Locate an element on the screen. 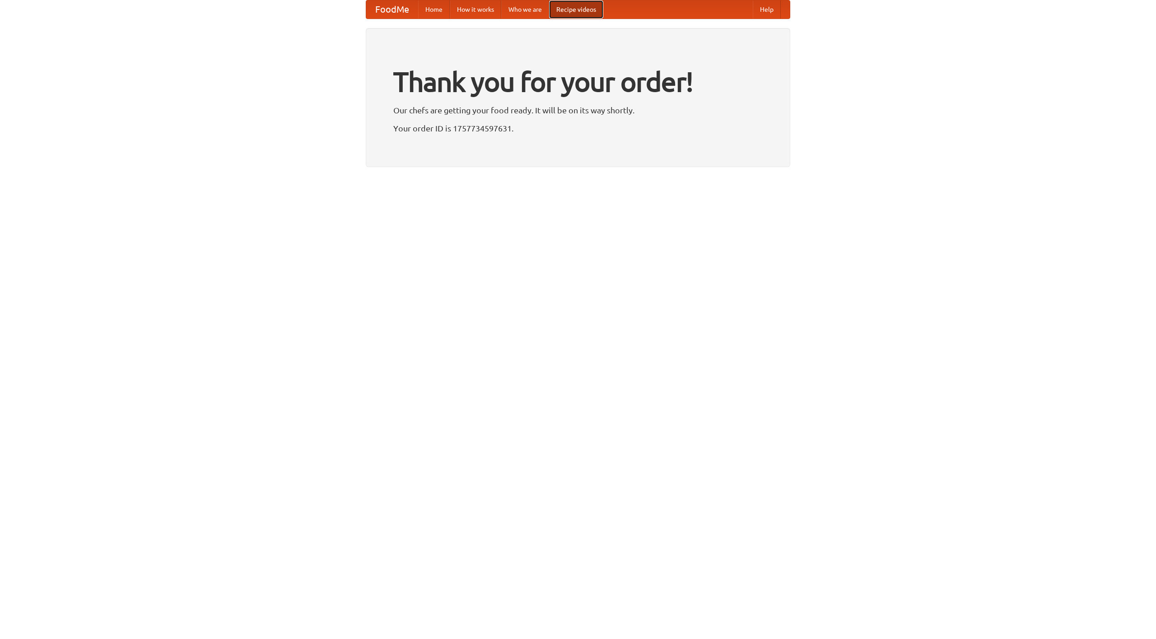 The height and width of the screenshot is (639, 1156). a: Who we are is located at coordinates (525, 9).